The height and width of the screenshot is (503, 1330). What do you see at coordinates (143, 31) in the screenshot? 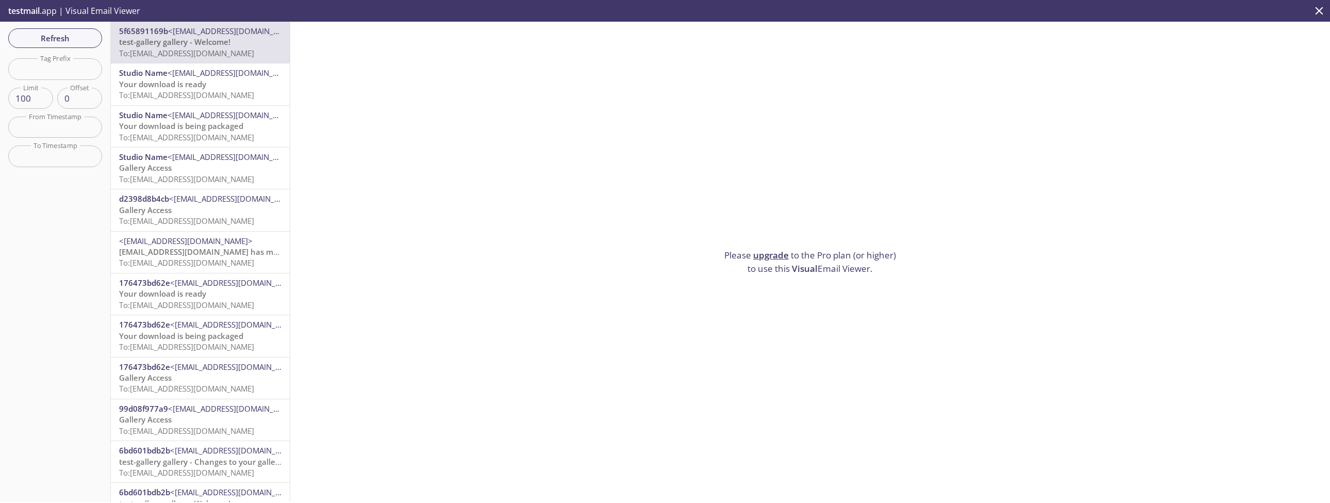
I see `span: 5f65891169b` at bounding box center [143, 31].